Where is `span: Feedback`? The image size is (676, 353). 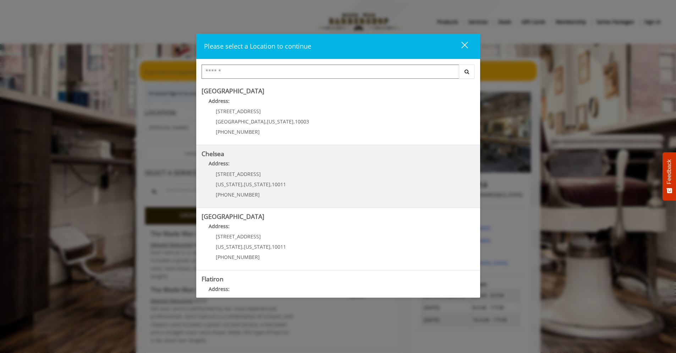 span: Feedback is located at coordinates (669, 172).